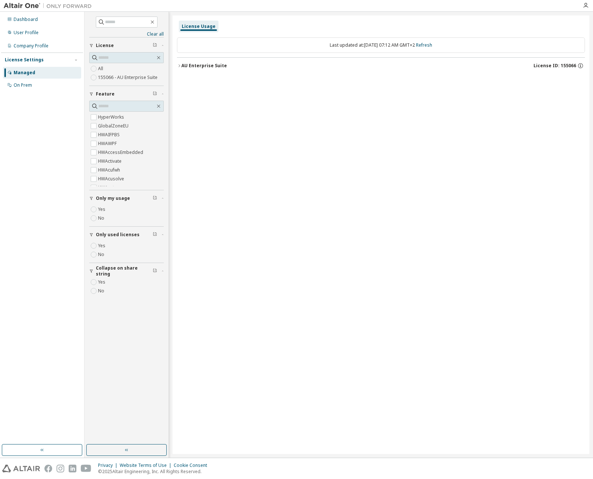  I want to click on div: Managed, so click(24, 73).